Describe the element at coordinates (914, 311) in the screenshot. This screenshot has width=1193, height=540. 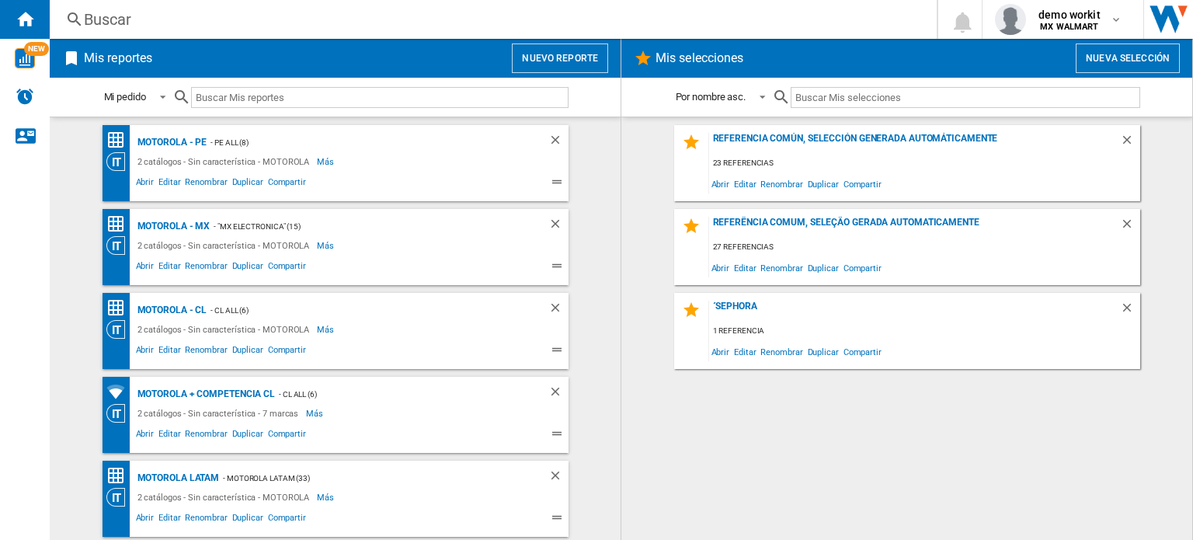
I see `div: ´sephora` at that location.